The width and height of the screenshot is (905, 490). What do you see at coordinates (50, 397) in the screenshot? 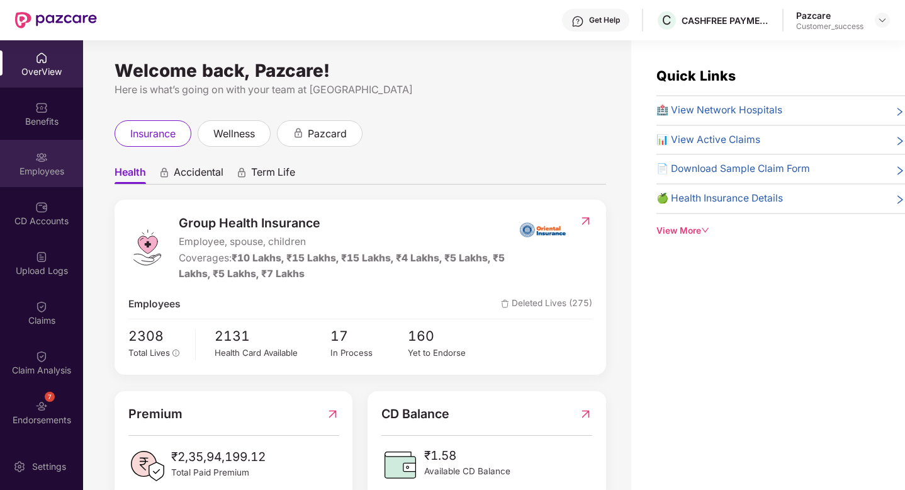
I see `div: 7` at bounding box center [50, 397].